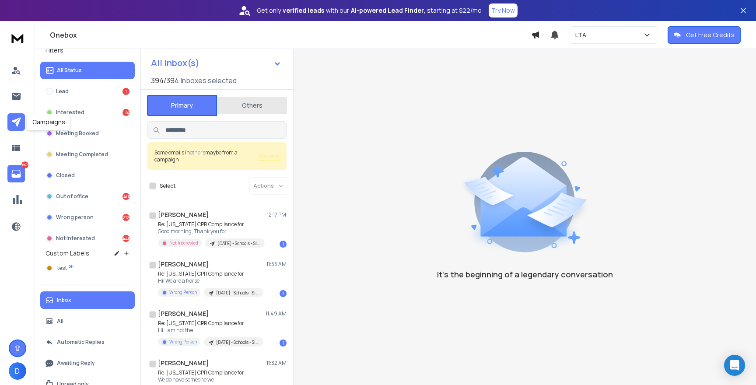 This screenshot has width=756, height=385. What do you see at coordinates (81, 342) in the screenshot?
I see `p: Automatic Replies` at bounding box center [81, 342].